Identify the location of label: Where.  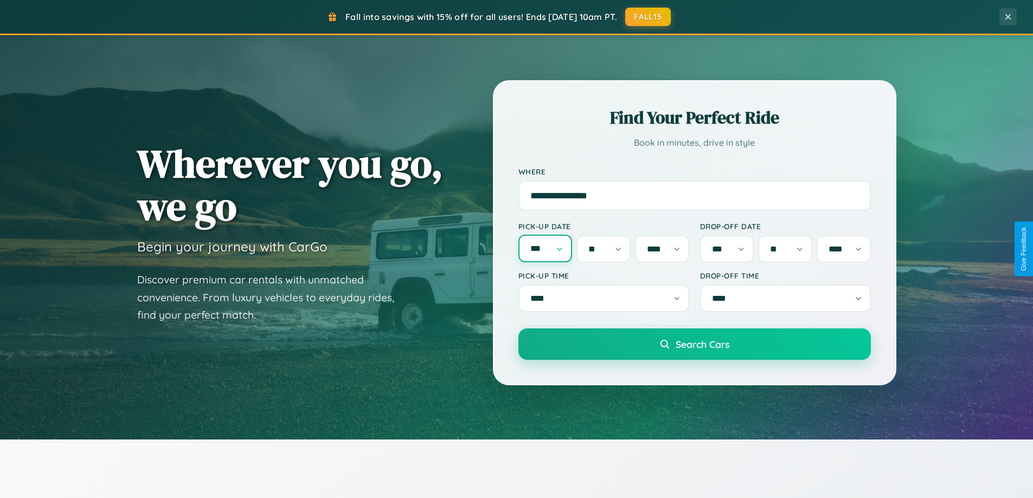
(695, 171).